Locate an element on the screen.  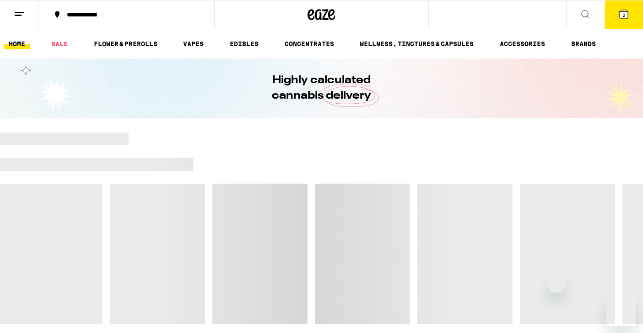
button: 2 is located at coordinates (623, 15).